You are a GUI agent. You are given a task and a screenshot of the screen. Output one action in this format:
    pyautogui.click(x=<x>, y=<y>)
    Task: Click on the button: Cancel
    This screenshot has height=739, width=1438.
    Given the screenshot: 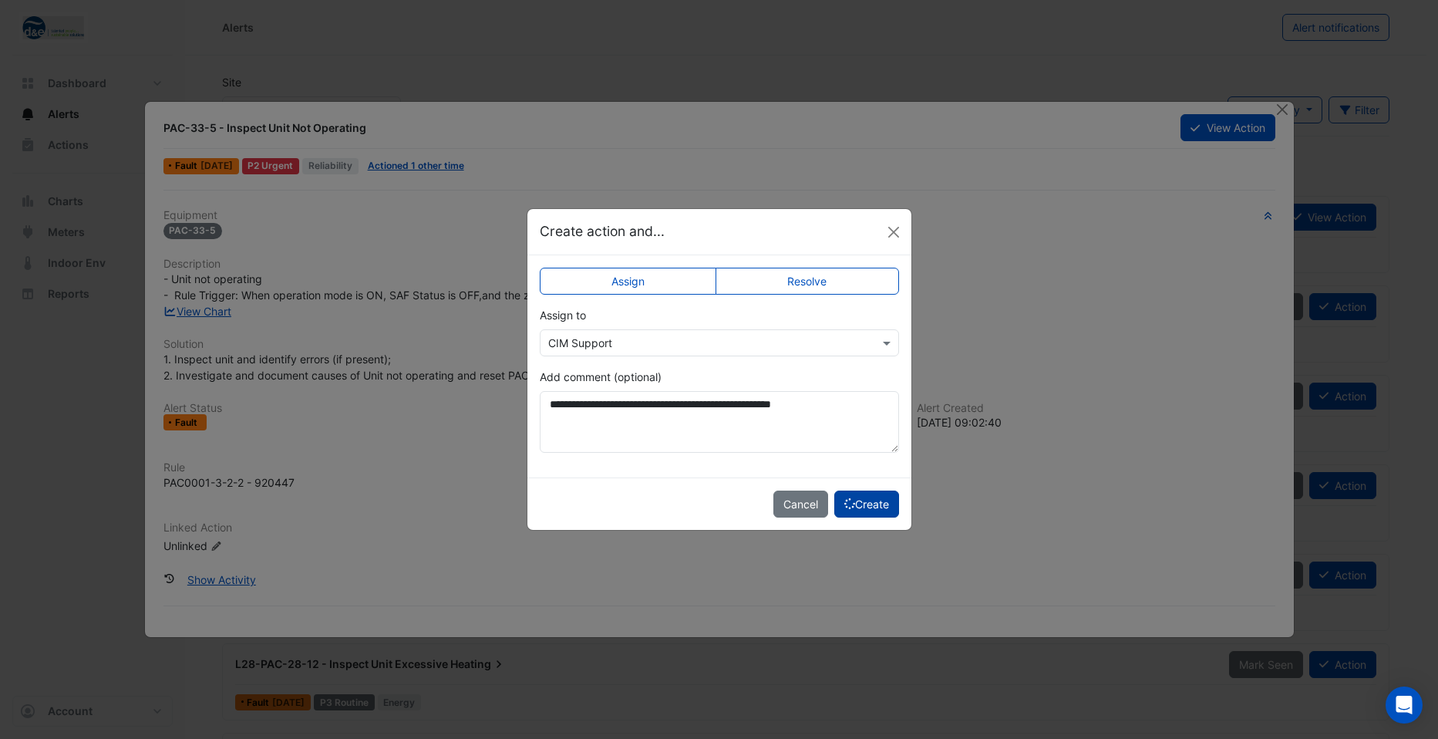 What is the action you would take?
    pyautogui.click(x=800, y=503)
    